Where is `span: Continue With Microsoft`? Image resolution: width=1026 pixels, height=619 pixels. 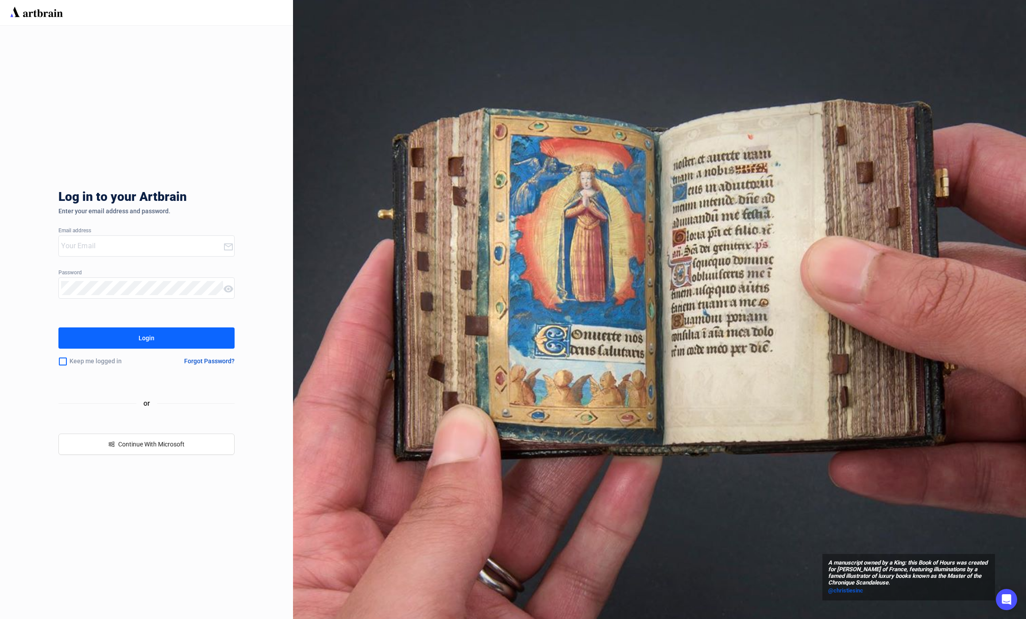
span: Continue With Microsoft is located at coordinates (151, 445).